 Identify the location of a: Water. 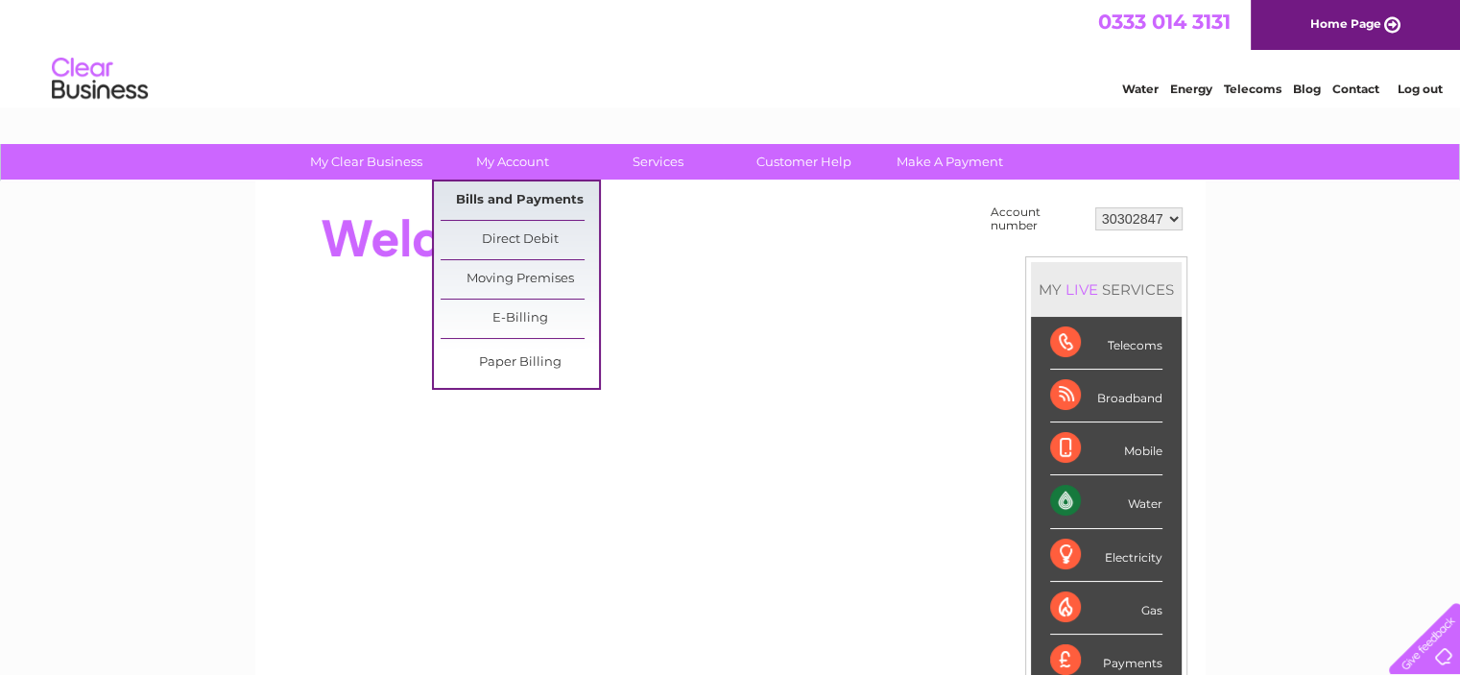
(1140, 88).